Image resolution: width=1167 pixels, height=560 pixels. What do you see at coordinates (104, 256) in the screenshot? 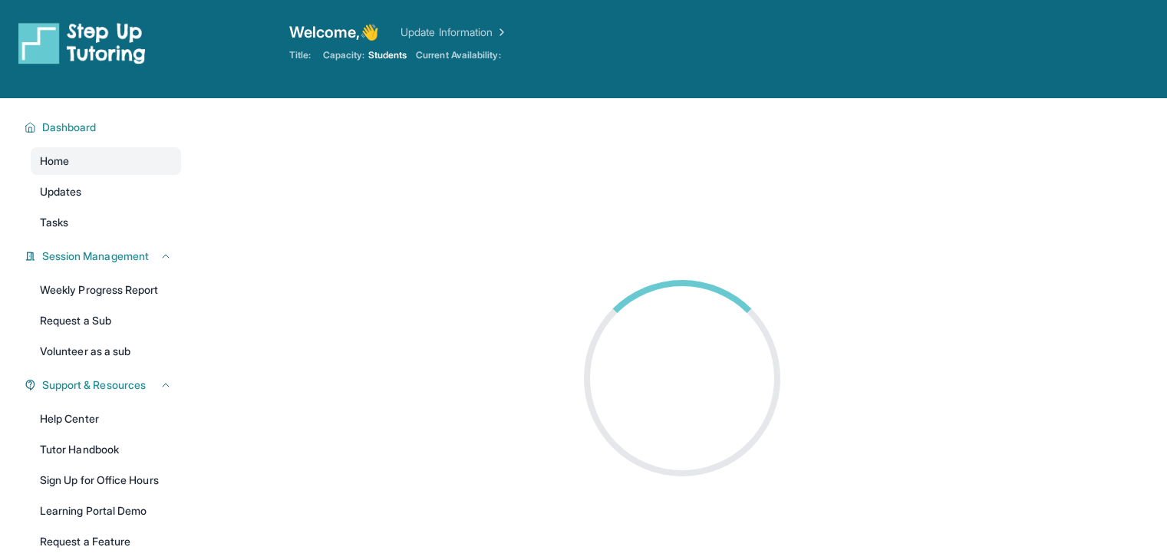
I see `button: Session Management` at bounding box center [104, 256].